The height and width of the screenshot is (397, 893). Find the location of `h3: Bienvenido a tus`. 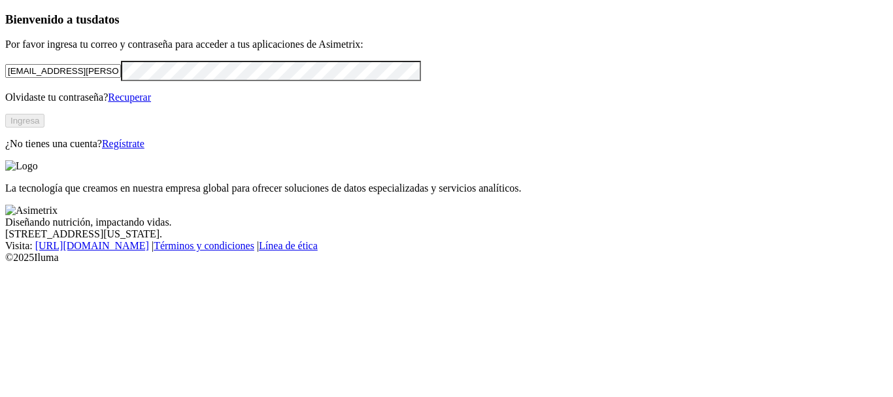

h3: Bienvenido a tus is located at coordinates (447, 20).